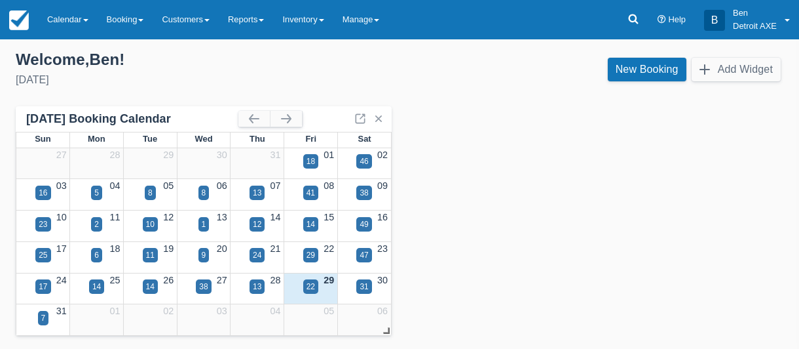  What do you see at coordinates (222, 248) in the screenshot?
I see `a: 20` at bounding box center [222, 248].